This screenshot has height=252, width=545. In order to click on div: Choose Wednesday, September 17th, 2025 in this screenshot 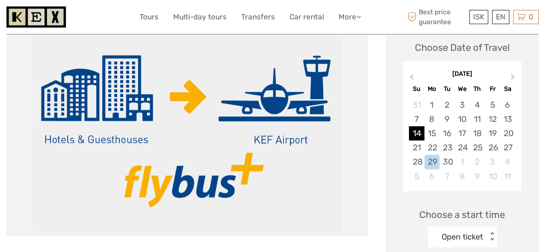, I will do `click(462, 133)`.